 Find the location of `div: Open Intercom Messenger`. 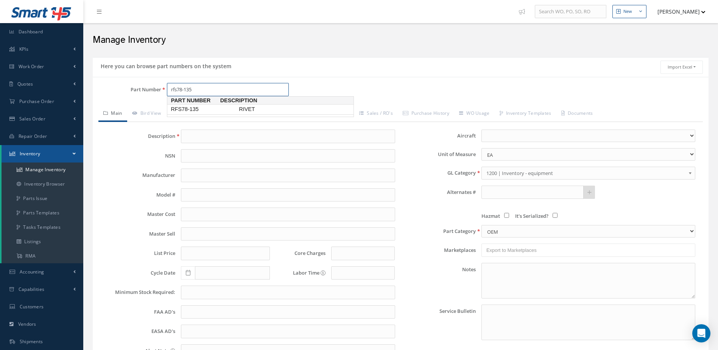

div: Open Intercom Messenger is located at coordinates (701, 333).